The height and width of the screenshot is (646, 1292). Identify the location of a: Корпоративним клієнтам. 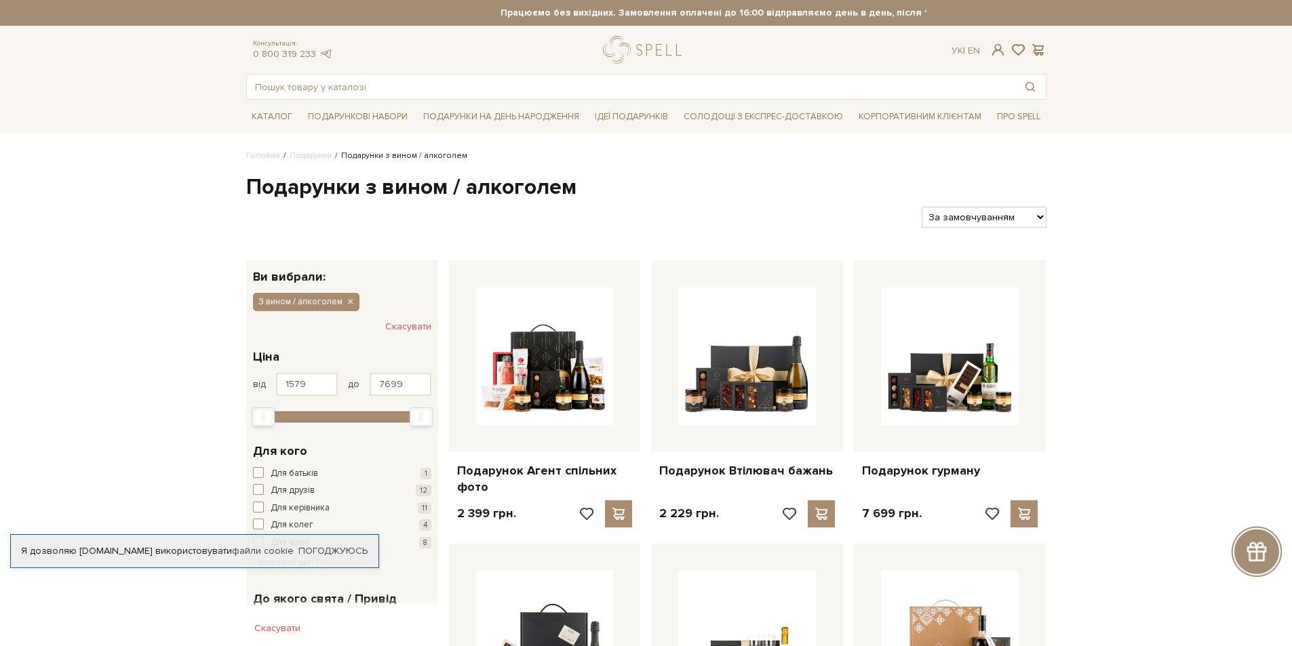
(919, 117).